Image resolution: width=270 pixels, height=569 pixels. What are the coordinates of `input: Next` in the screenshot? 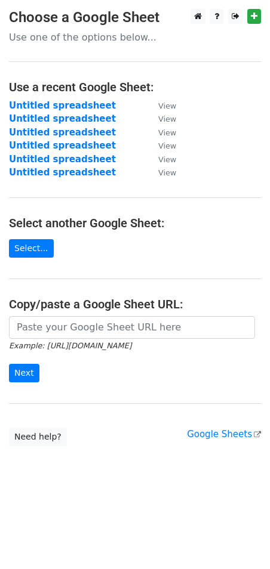 It's located at (24, 373).